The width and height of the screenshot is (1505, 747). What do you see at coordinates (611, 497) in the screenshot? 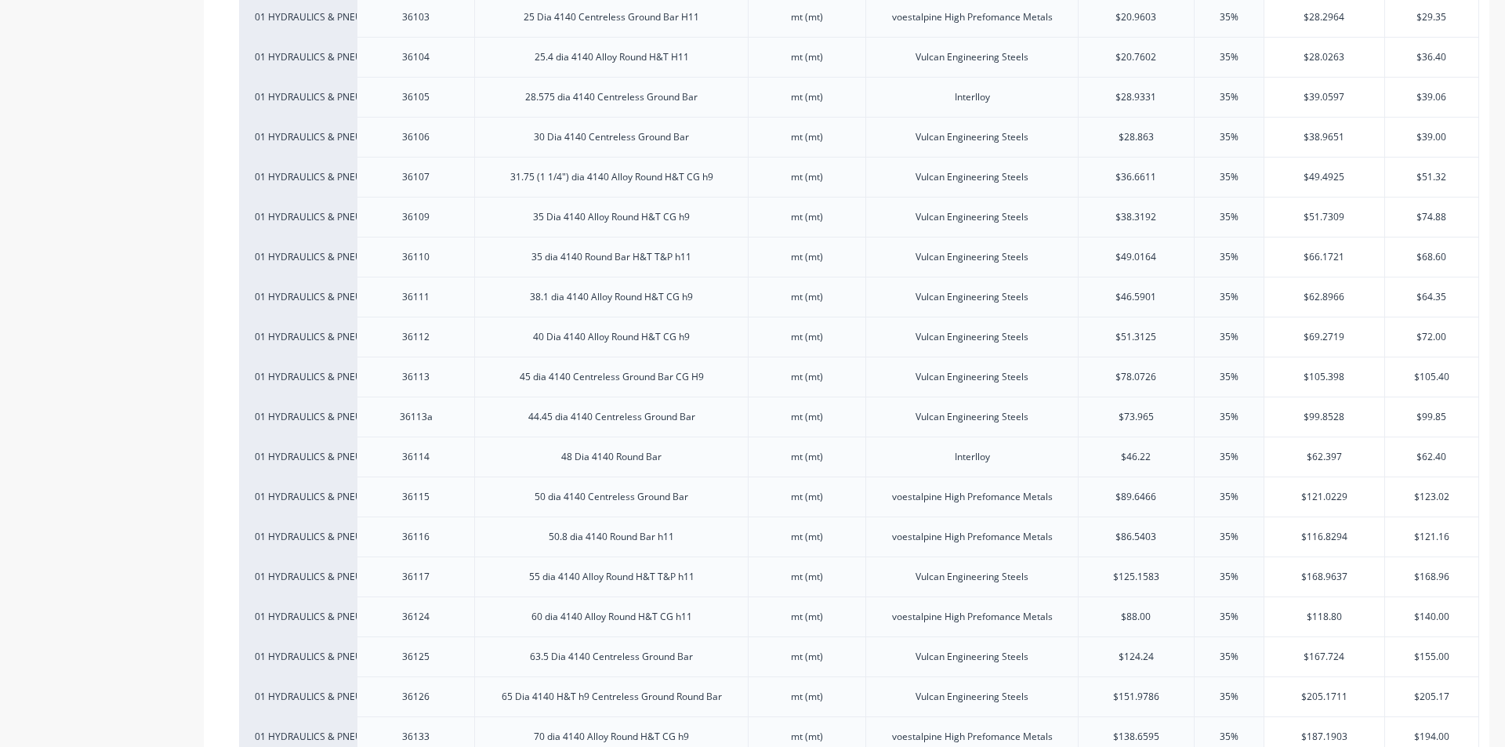
I see `div: 50 dia 4140 Centreless Ground Bar` at bounding box center [611, 497].